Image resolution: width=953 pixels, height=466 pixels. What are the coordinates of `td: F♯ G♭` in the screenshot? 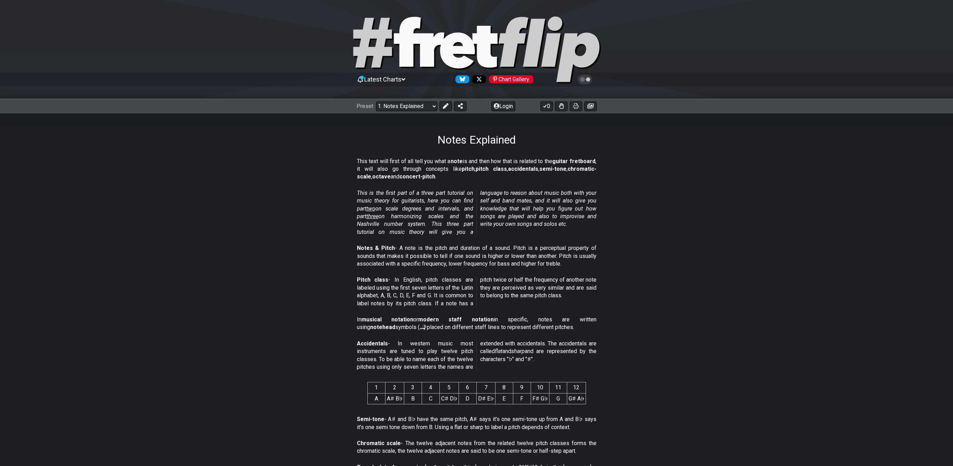 It's located at (540, 398).